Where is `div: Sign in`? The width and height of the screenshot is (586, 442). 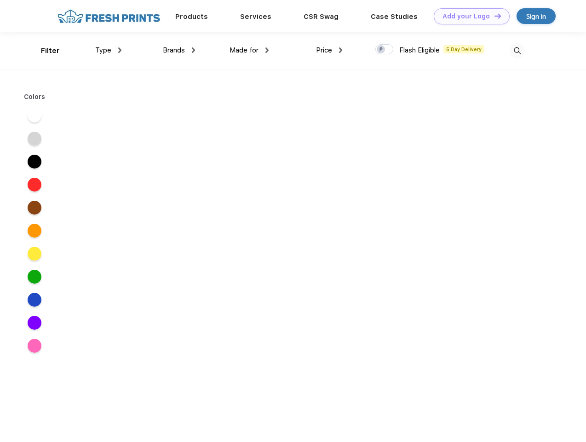
div: Sign in is located at coordinates (536, 16).